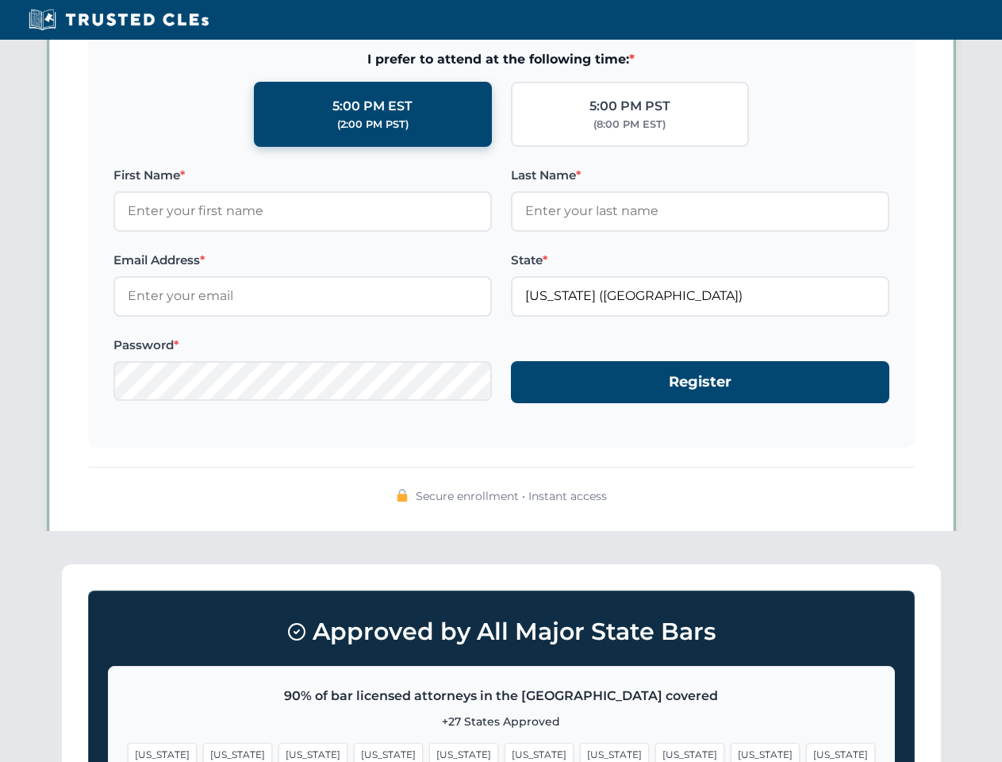  I want to click on div: 5:00 PM EST, so click(372, 106).